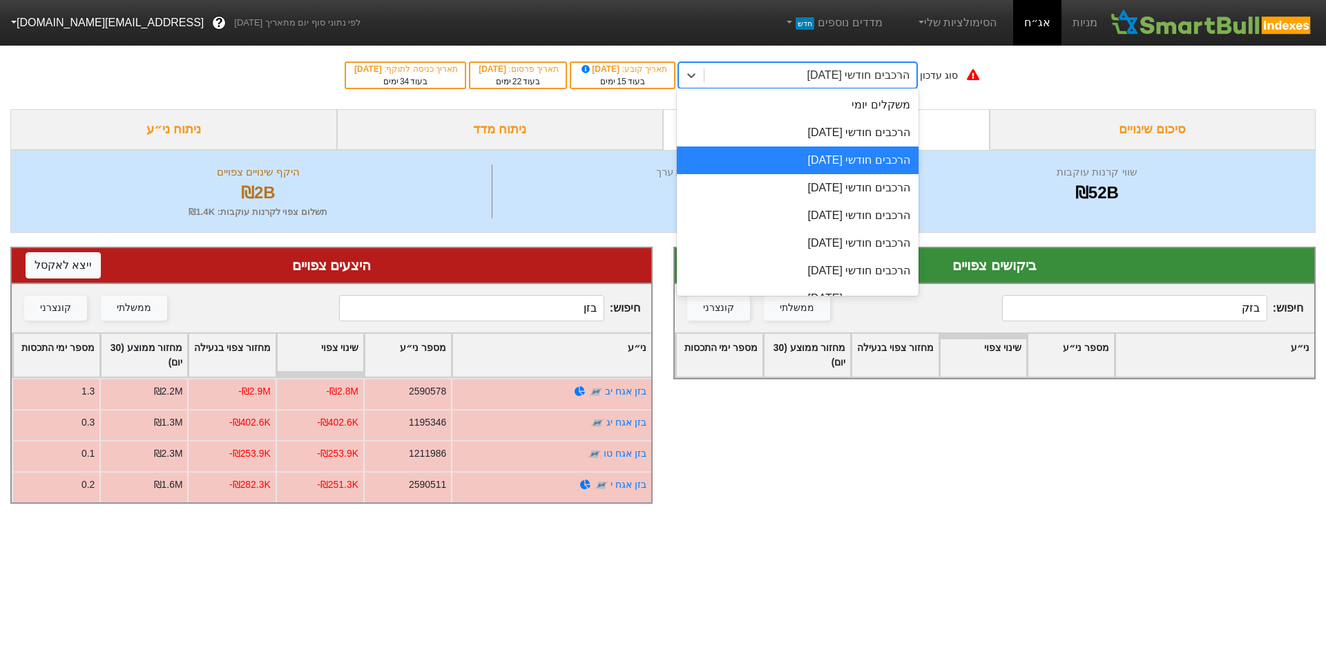 The height and width of the screenshot is (653, 1326). I want to click on div: תשלום צפוי לקרנות עוקבות : ₪1.4K, so click(258, 212).